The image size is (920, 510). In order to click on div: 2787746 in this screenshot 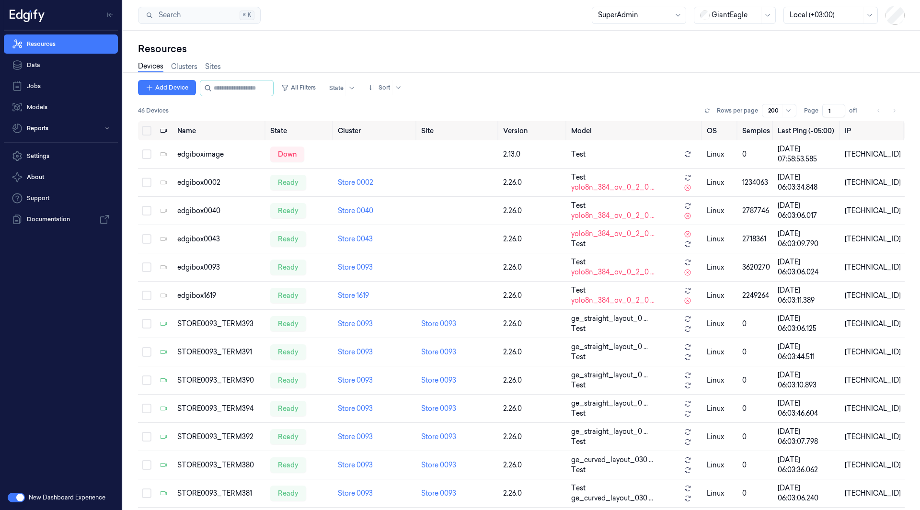, I will do `click(756, 211)`.